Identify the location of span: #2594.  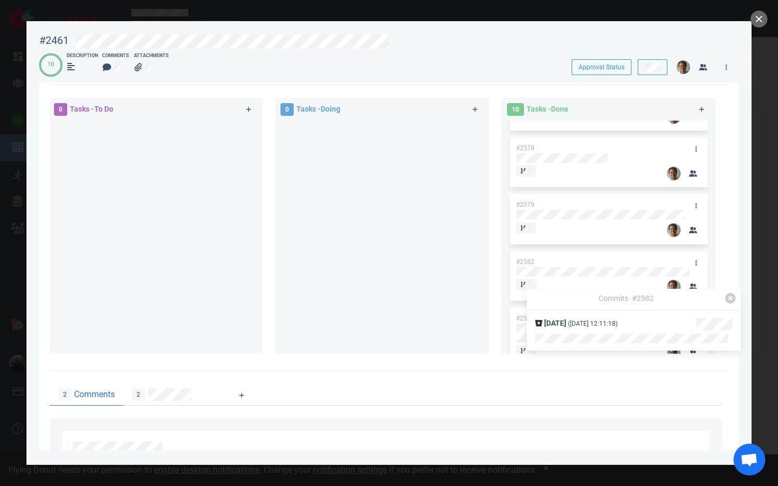
(525, 318).